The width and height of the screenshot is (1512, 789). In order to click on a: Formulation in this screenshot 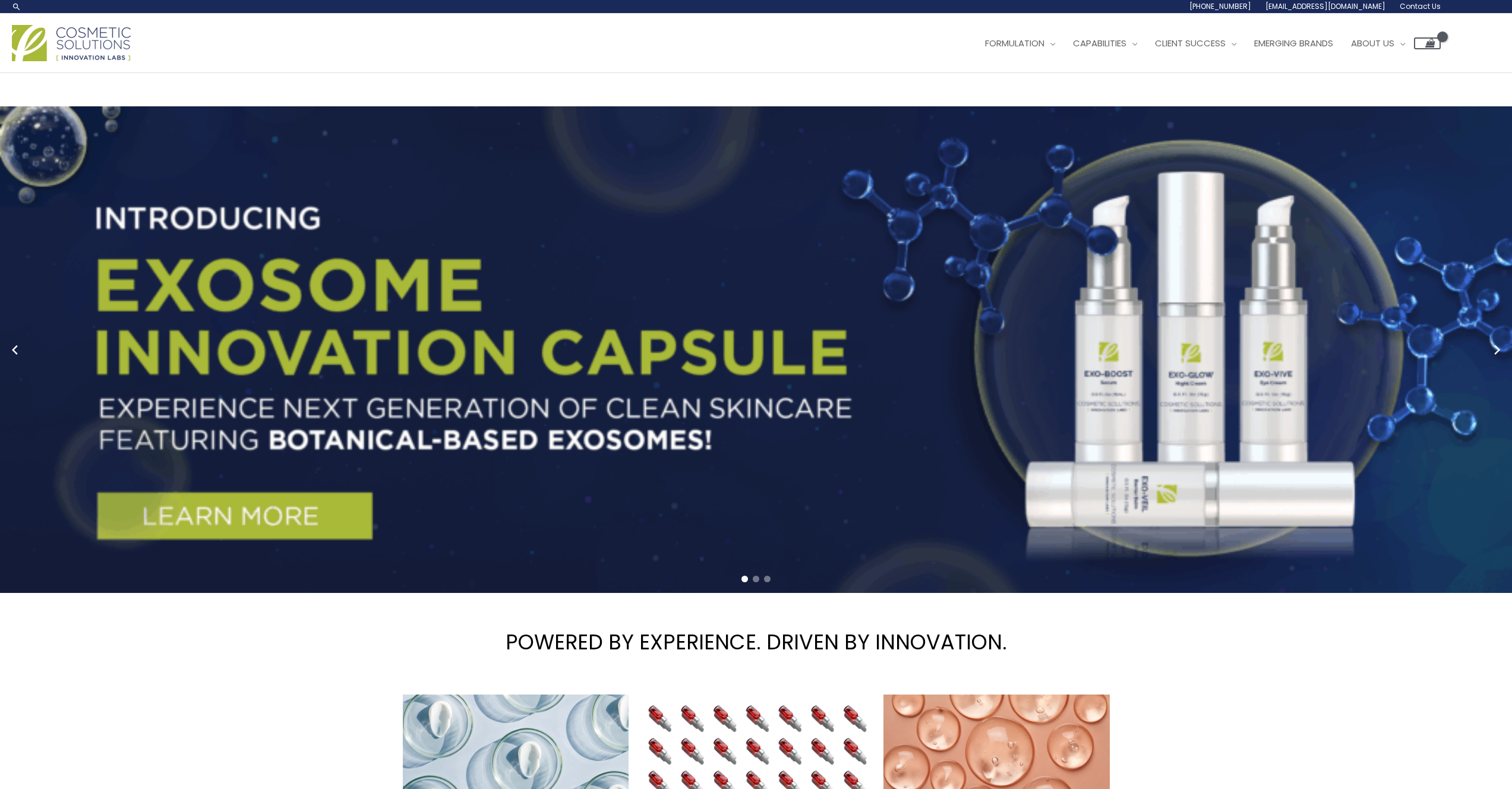, I will do `click(1020, 44)`.